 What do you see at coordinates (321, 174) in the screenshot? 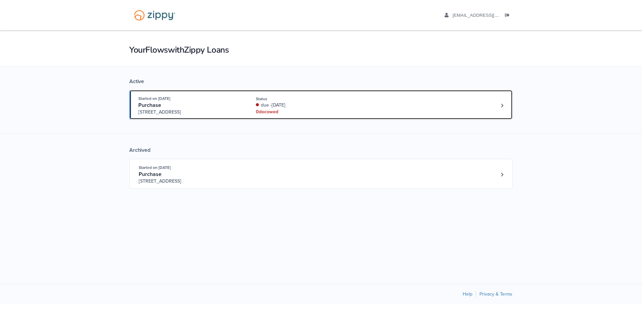
I see `a: Open loan 4082662` at bounding box center [321, 174].